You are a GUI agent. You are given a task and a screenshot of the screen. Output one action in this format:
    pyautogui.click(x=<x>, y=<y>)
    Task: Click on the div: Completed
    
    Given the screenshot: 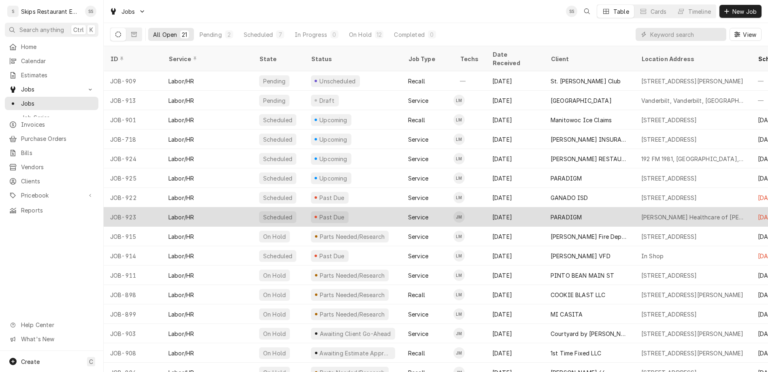 What is the action you would take?
    pyautogui.click(x=409, y=34)
    